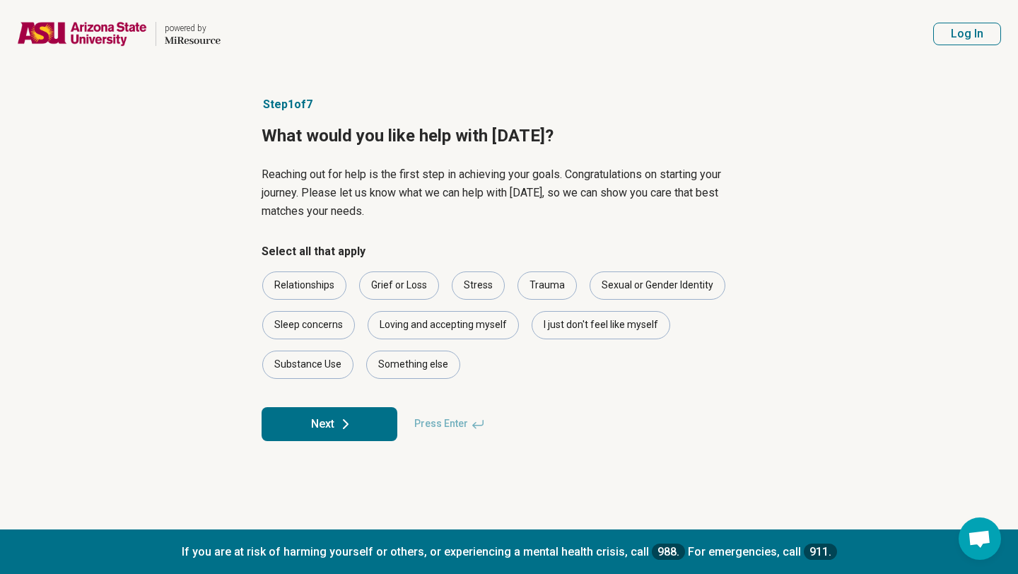 This screenshot has height=574, width=1018. Describe the element at coordinates (443, 325) in the screenshot. I see `div: Loving and accepting myself` at that location.